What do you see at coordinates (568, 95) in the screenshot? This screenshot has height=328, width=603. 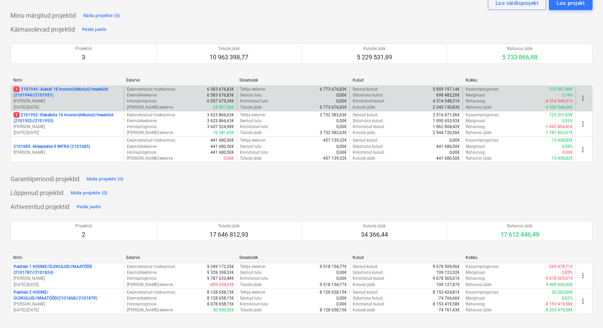 I see `p: 3,19%` at bounding box center [568, 95].